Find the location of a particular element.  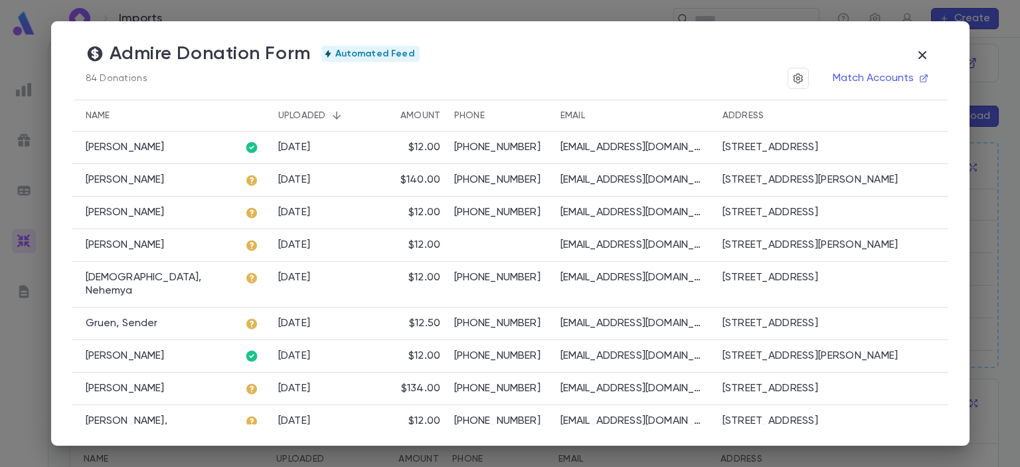

div: $12.50 is located at coordinates (425, 324).